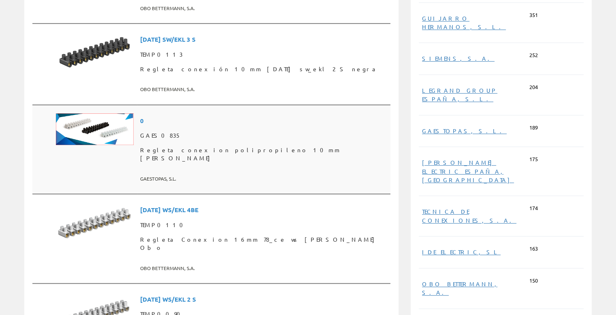 This screenshot has width=616, height=315. I want to click on a: IDE ELECTRIC, SL, so click(461, 252).